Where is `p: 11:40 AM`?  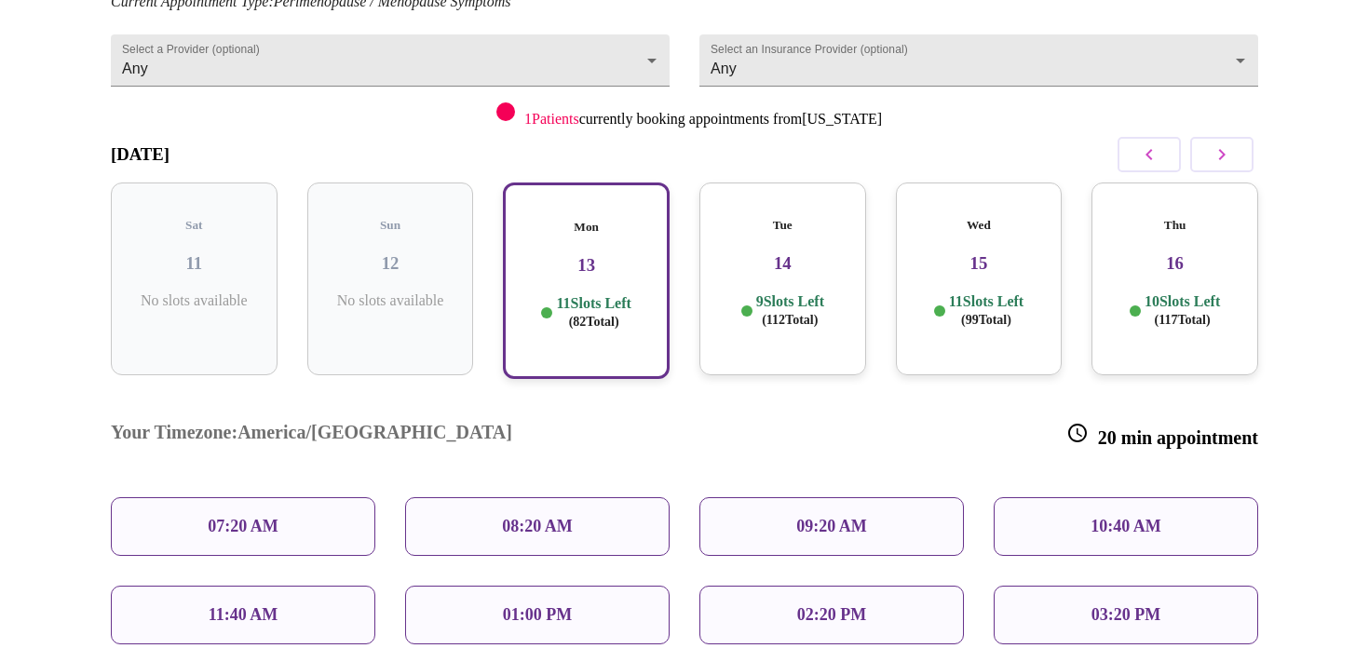
p: 11:40 AM is located at coordinates (243, 615).